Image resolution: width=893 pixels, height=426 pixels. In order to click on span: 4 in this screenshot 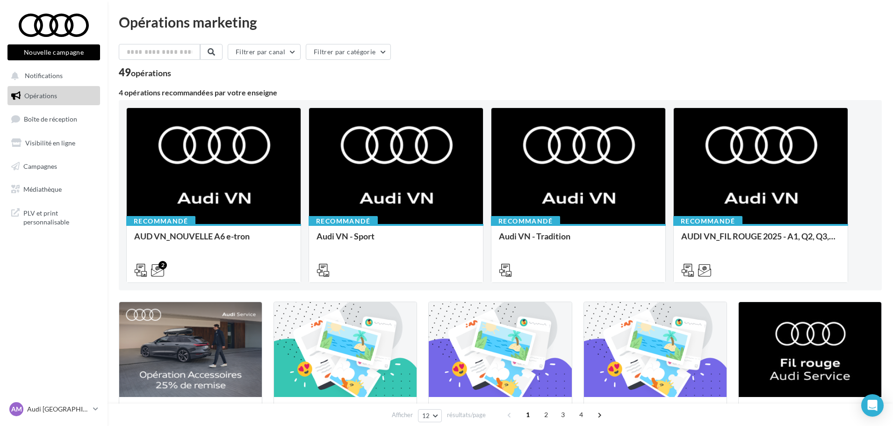, I will do `click(581, 415)`.